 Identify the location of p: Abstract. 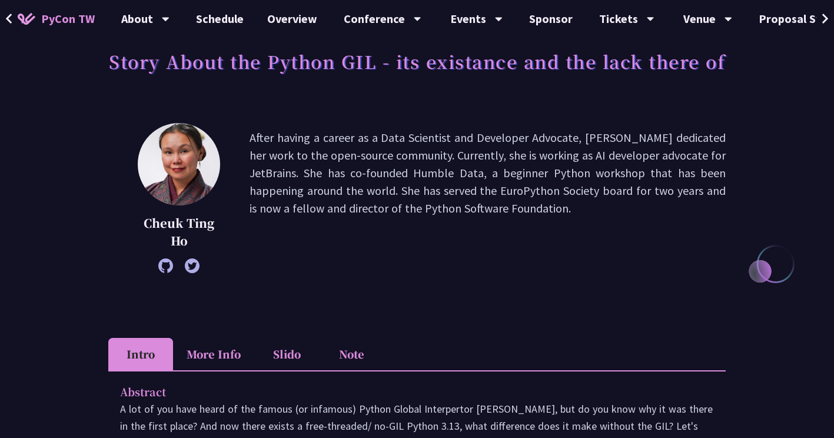
(405, 391).